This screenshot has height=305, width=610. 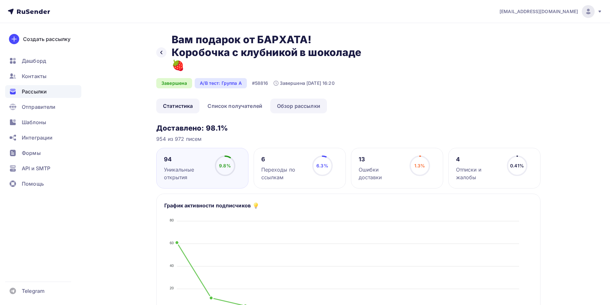 I want to click on span: Telegram, so click(x=33, y=291).